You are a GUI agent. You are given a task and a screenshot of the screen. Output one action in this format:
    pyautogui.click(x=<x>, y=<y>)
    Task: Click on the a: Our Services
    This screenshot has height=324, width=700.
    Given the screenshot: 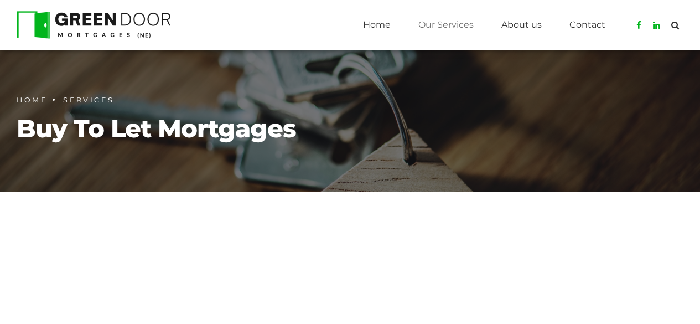 What is the action you would take?
    pyautogui.click(x=446, y=25)
    